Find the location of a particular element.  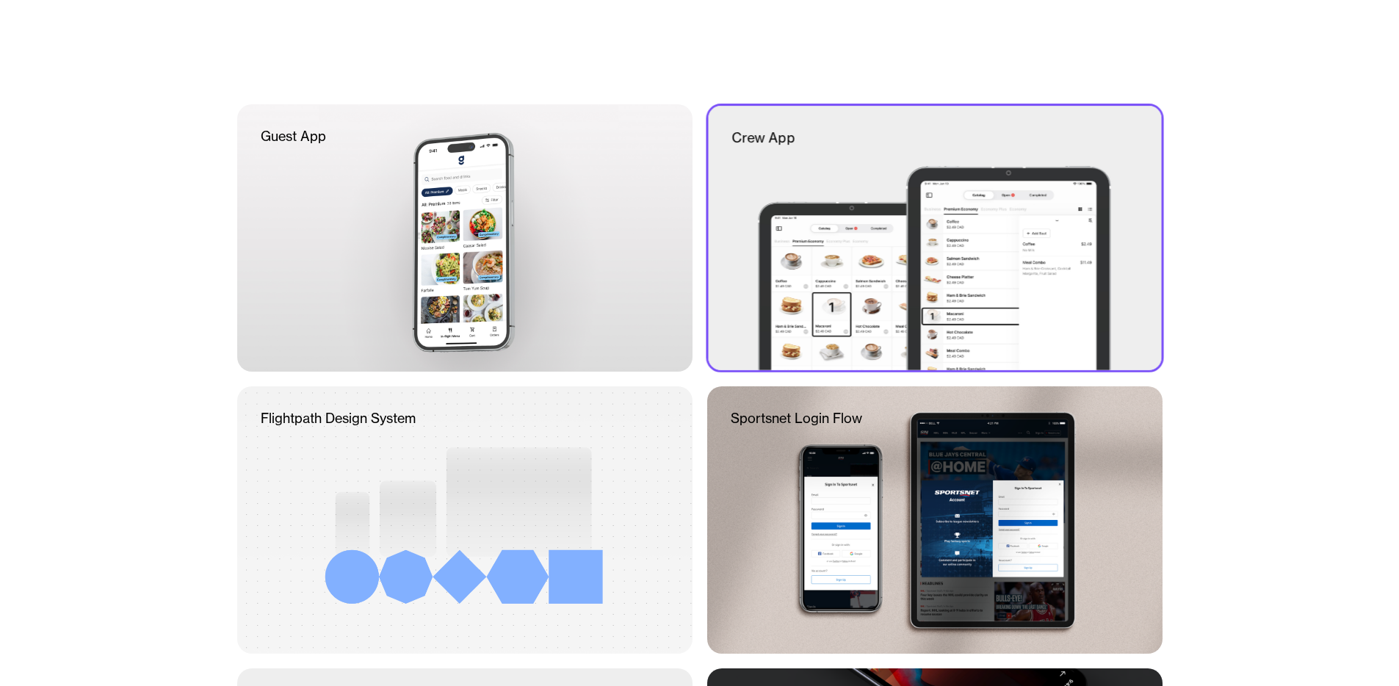

div: Flightpath Design System is located at coordinates (338, 418).